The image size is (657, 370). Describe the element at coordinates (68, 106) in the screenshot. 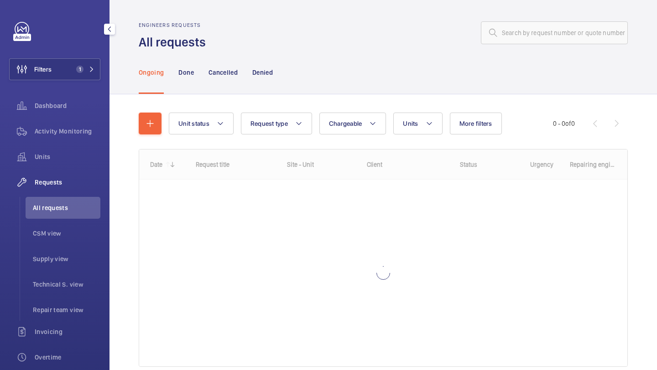

I see `span: Dashboard` at that location.